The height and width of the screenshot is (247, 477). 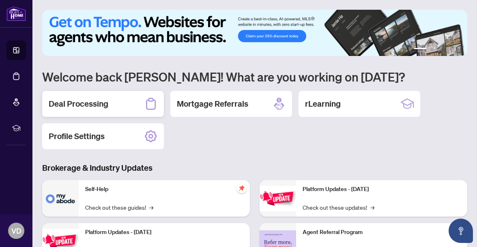 I want to click on button: 4, so click(x=444, y=49).